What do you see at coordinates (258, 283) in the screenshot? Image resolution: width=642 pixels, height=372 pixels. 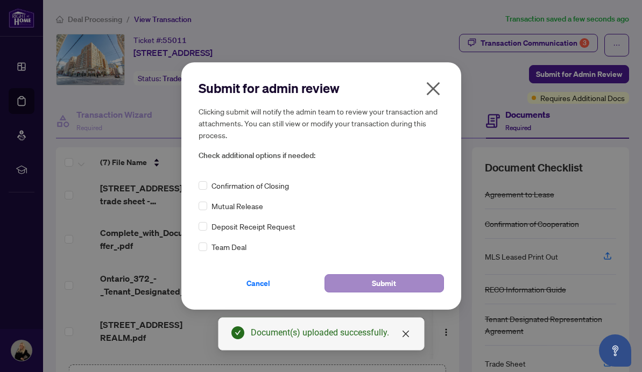 I see `span: Cancel` at bounding box center [258, 283].